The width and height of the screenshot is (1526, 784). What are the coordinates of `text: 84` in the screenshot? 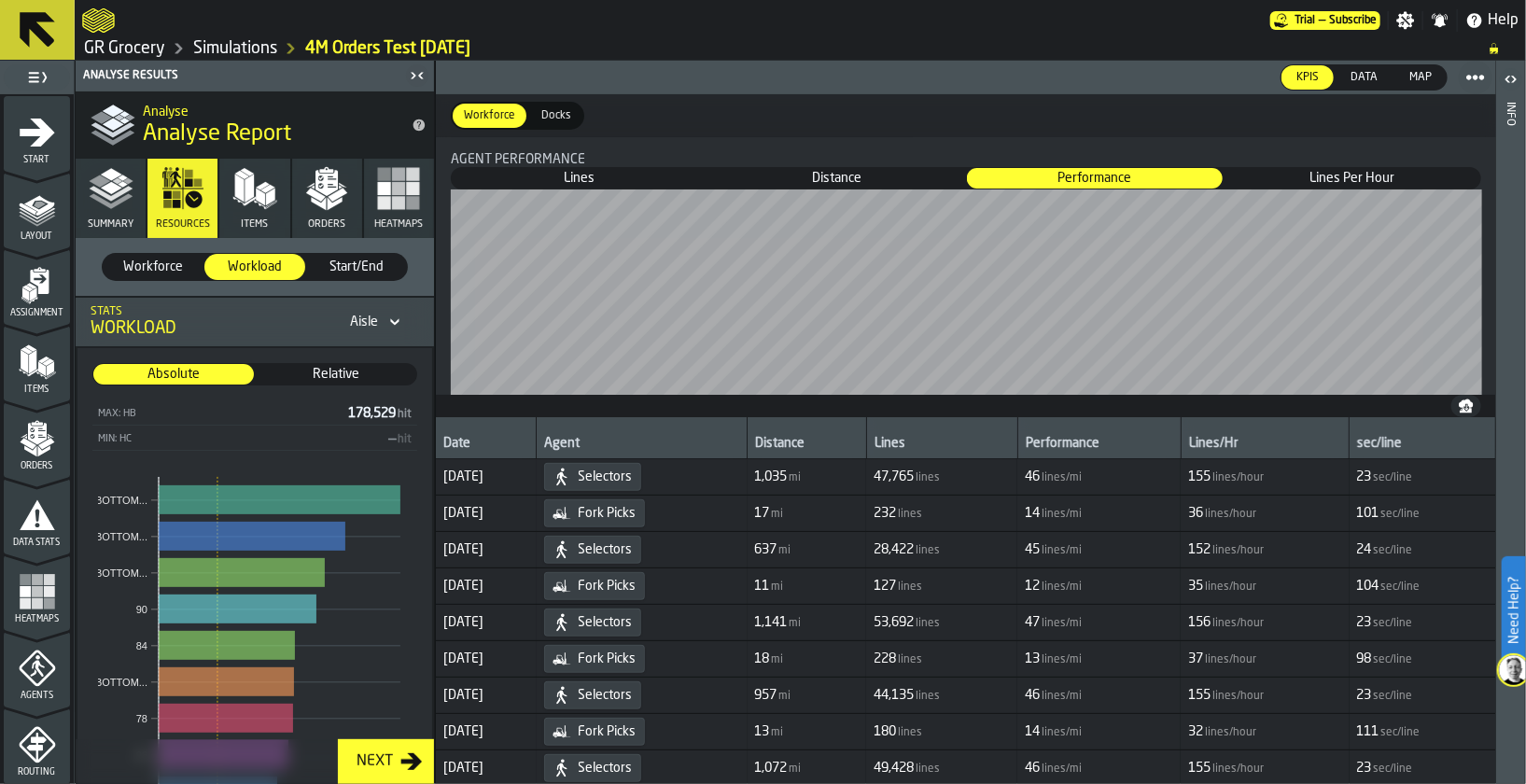 It's located at (142, 645).